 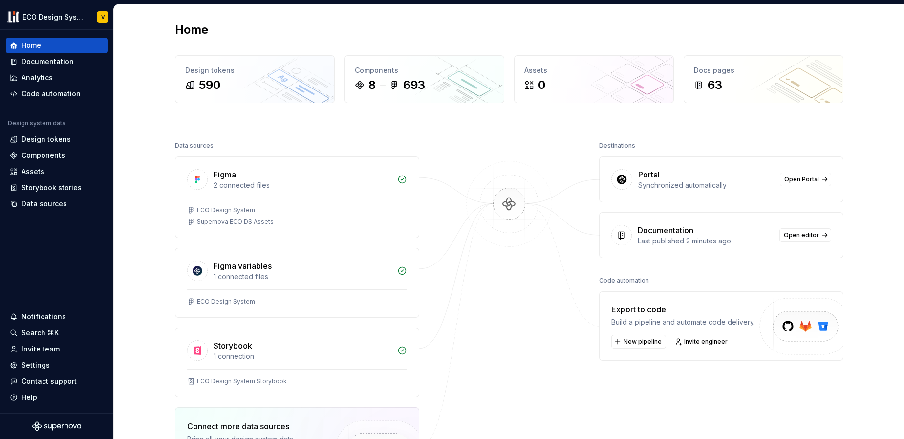 I want to click on div: 693, so click(x=414, y=85).